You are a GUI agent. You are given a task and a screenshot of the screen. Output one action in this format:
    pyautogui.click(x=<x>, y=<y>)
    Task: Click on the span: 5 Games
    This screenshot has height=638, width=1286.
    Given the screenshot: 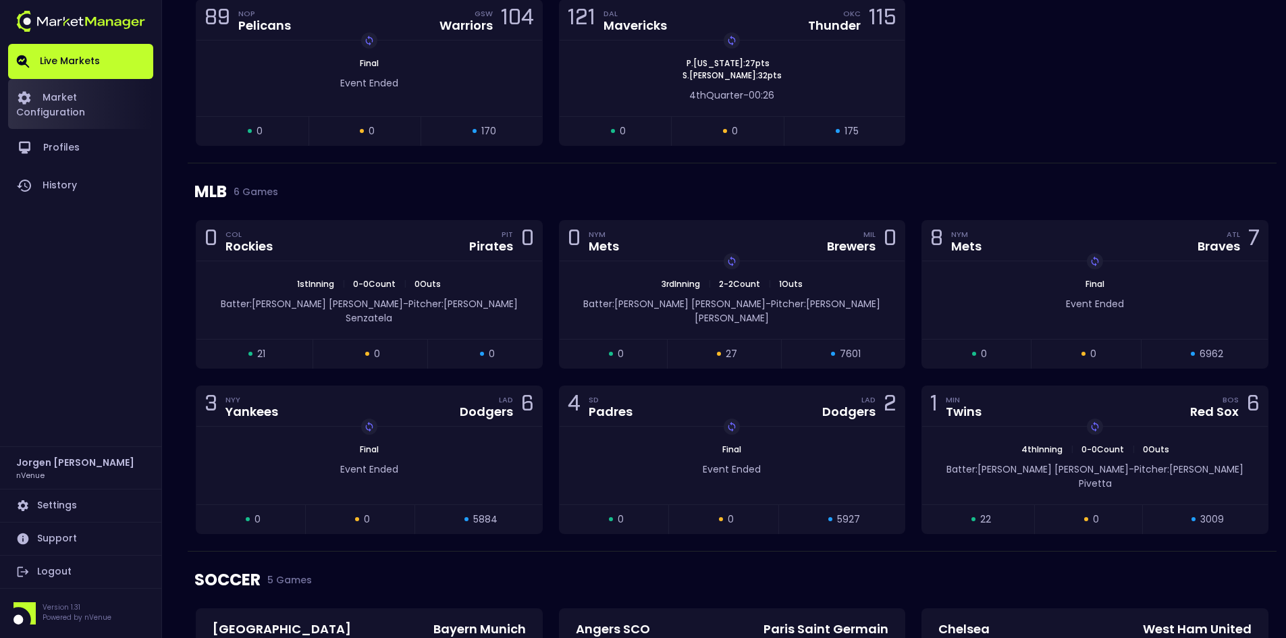 What is the action you would take?
    pyautogui.click(x=286, y=580)
    